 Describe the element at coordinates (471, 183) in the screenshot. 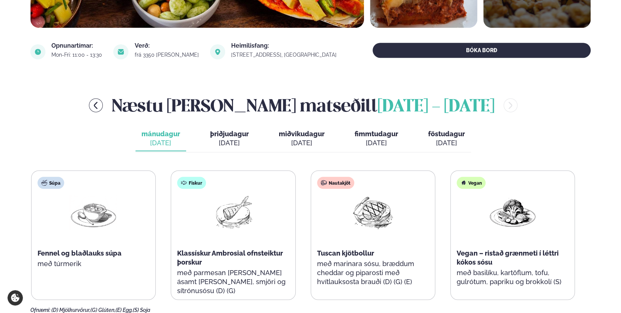

I see `div: Vegan` at that location.